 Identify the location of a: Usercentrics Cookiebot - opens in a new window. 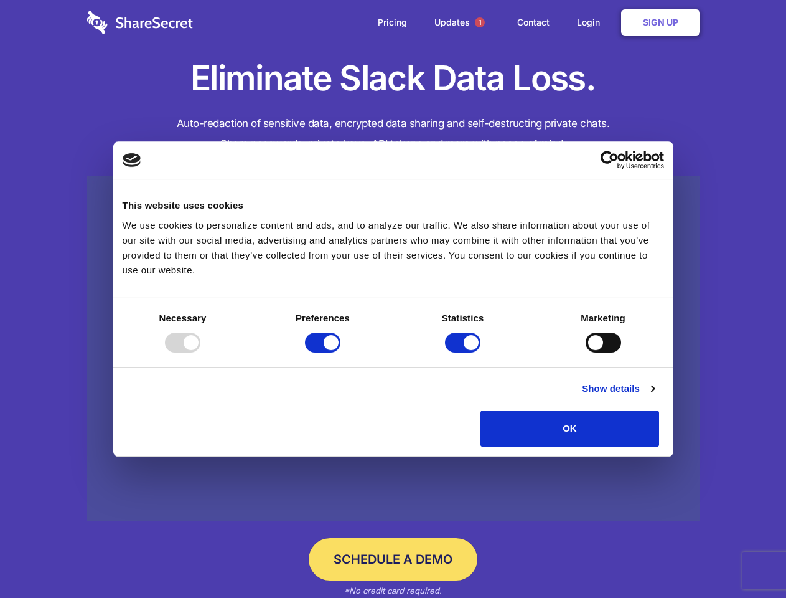
(609, 160).